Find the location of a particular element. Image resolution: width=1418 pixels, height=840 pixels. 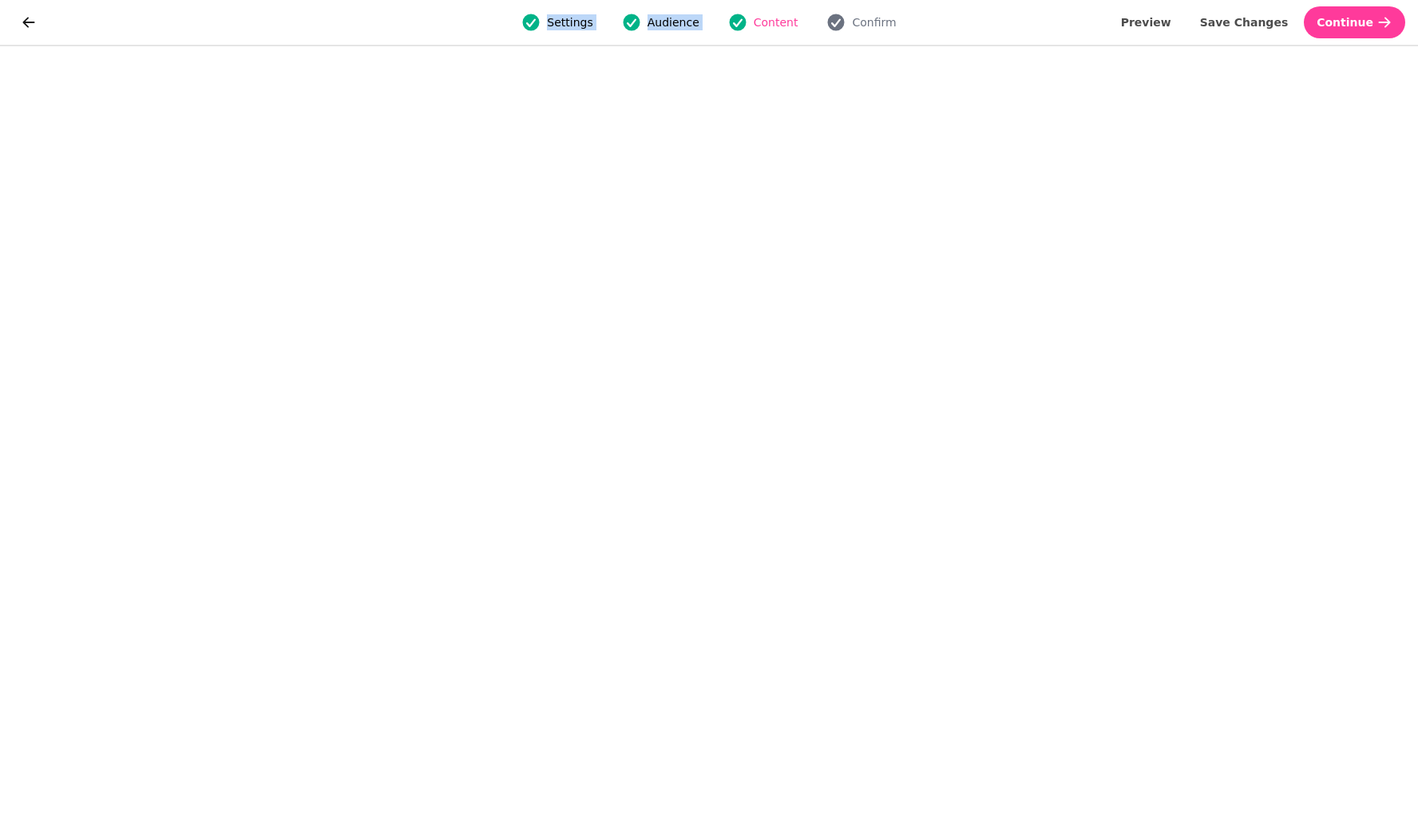

button: Save Changes is located at coordinates (1244, 22).